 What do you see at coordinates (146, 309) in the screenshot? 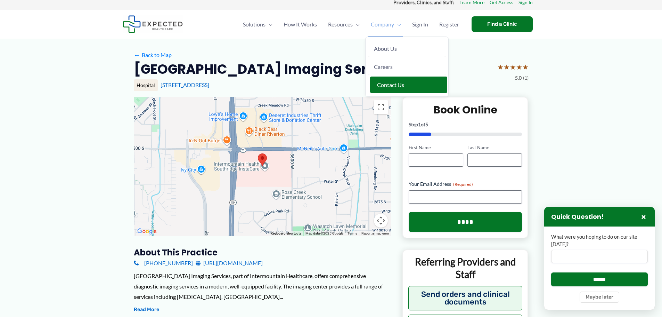
I see `button: Read More` at bounding box center [146, 309].